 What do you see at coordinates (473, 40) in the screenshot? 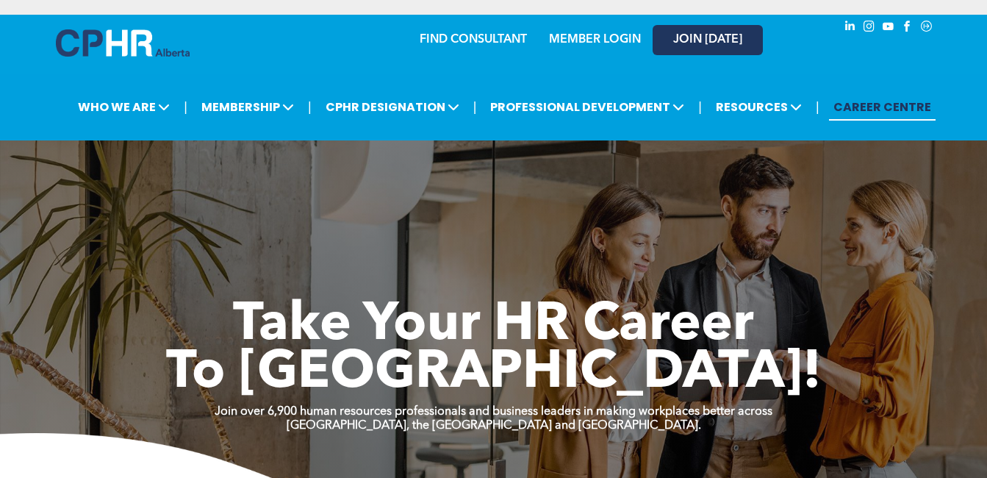
I see `a: FIND CONSULTANT` at bounding box center [473, 40].